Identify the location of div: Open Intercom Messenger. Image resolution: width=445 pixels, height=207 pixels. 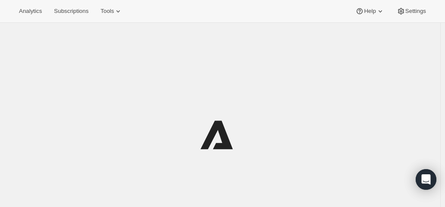
(426, 180).